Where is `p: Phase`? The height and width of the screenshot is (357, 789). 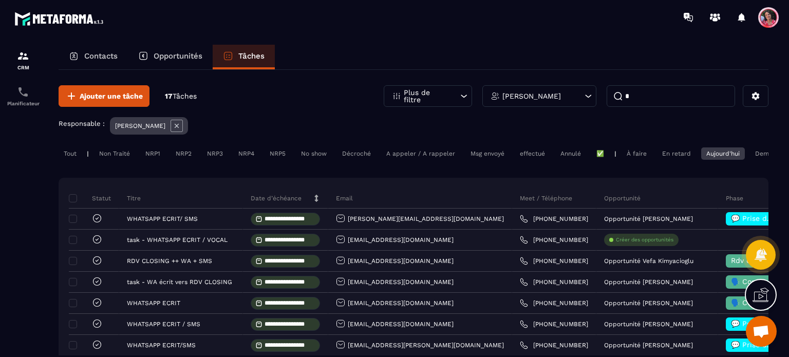 p: Phase is located at coordinates (735, 198).